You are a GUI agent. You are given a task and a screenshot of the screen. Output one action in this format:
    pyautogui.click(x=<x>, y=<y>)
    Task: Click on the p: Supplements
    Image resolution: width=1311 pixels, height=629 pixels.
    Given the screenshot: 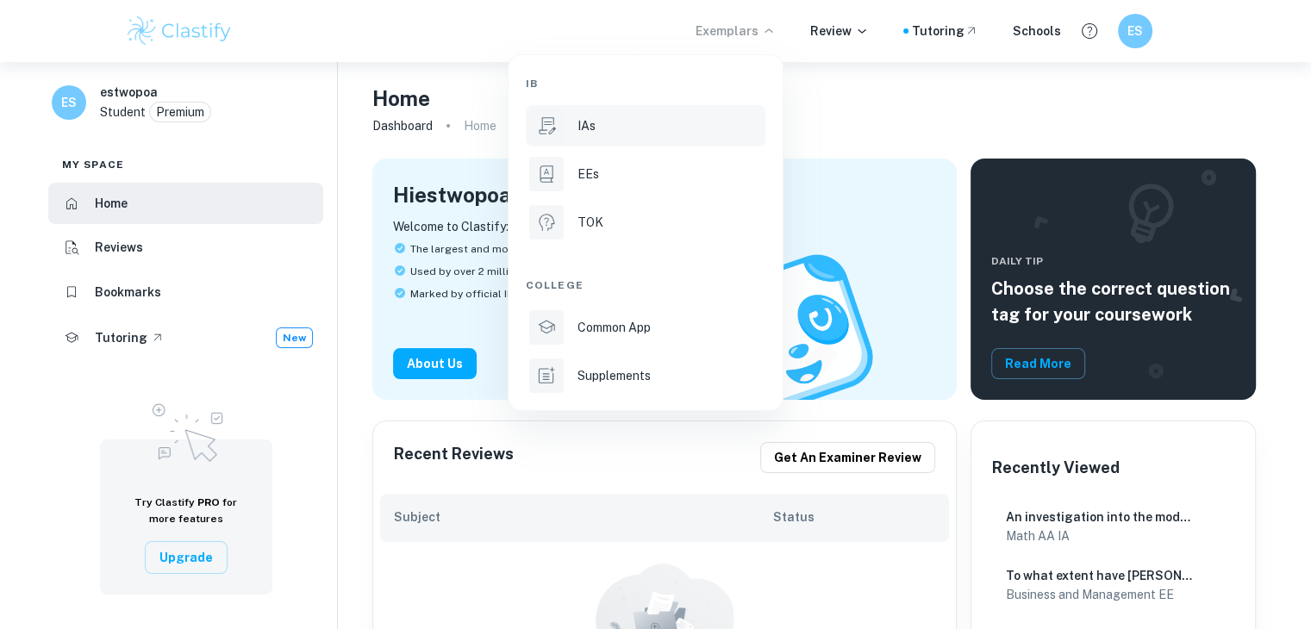 What is the action you would take?
    pyautogui.click(x=614, y=376)
    